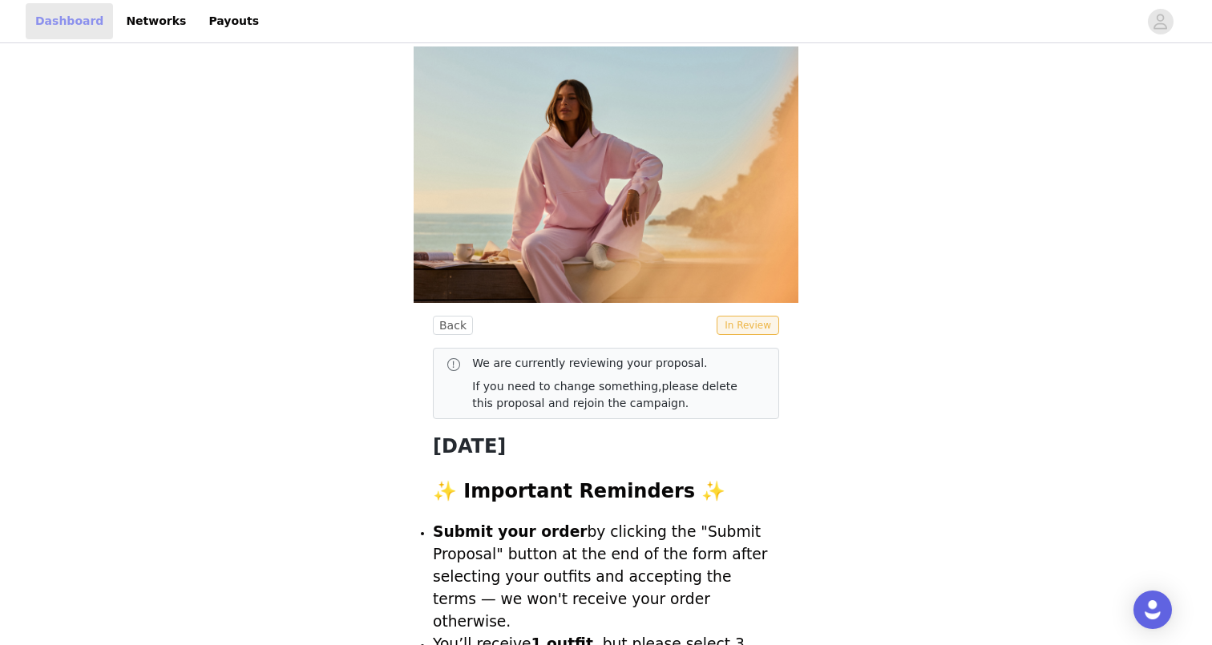 The height and width of the screenshot is (645, 1212). What do you see at coordinates (612, 395) in the screenshot?
I see `p: If you need to change something,` at bounding box center [612, 395].